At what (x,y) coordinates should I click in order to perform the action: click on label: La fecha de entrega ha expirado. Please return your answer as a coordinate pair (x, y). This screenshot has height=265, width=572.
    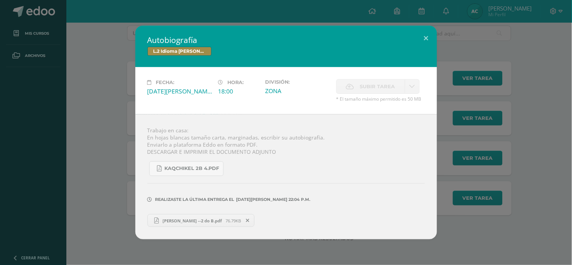
    Looking at the image, I should click on (370, 86).